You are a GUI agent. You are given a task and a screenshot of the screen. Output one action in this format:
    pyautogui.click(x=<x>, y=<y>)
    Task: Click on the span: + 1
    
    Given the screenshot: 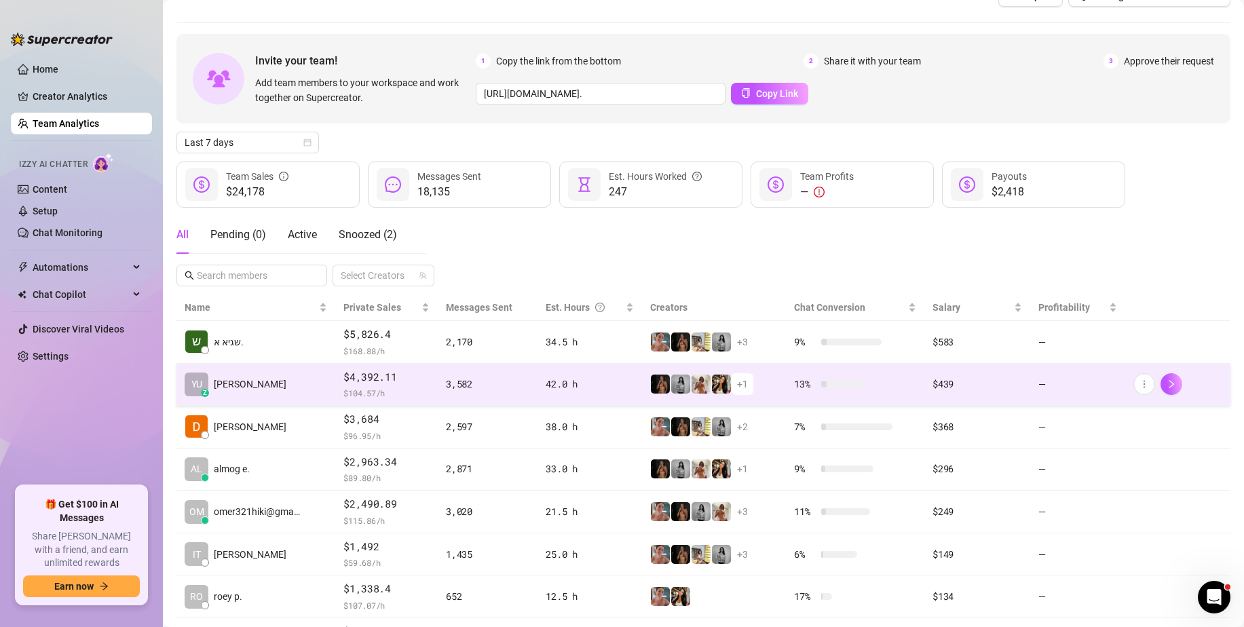 What is the action you would take?
    pyautogui.click(x=742, y=469)
    